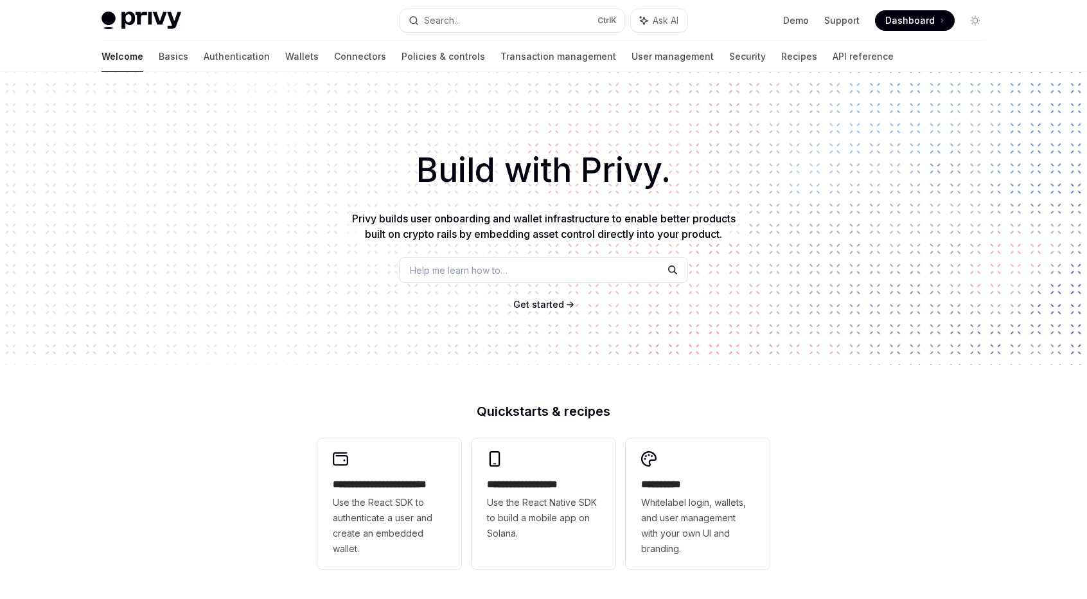  I want to click on a: Recipes, so click(799, 57).